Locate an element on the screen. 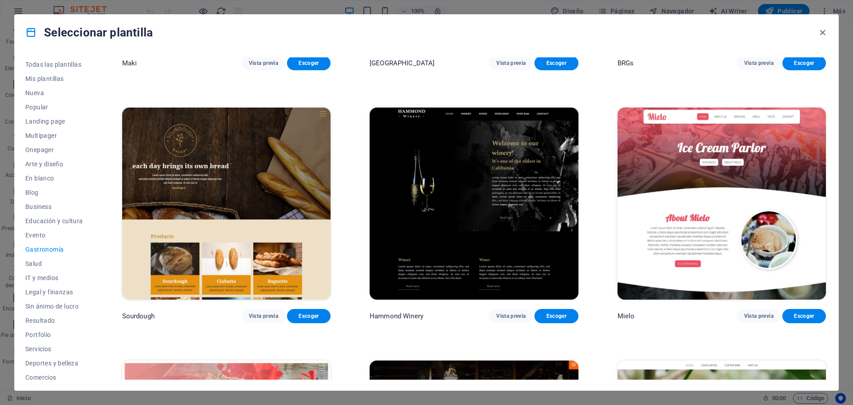 The height and width of the screenshot is (405, 853). button: Todas las plantillas is located at coordinates (54, 64).